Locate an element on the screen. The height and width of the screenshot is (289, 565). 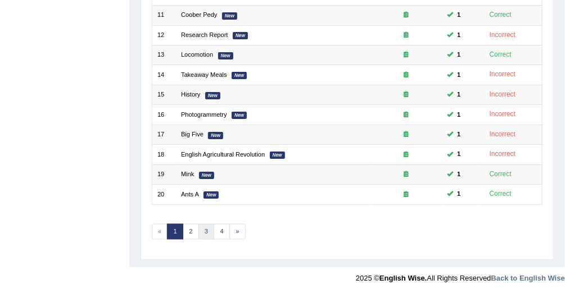
td: 19 is located at coordinates (164, 174).